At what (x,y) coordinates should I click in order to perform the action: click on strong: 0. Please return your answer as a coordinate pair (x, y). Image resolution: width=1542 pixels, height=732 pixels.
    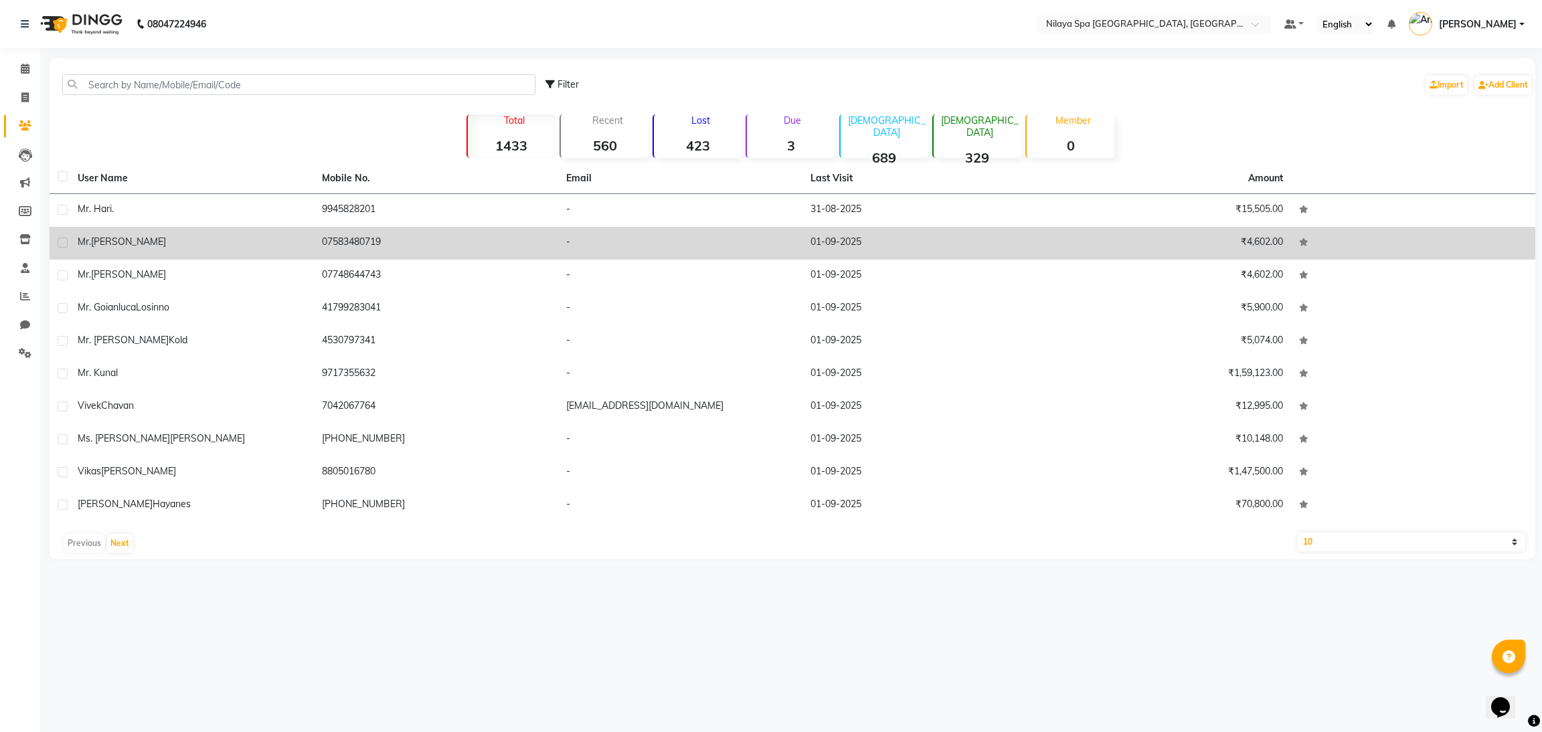
    Looking at the image, I should click on (1071, 145).